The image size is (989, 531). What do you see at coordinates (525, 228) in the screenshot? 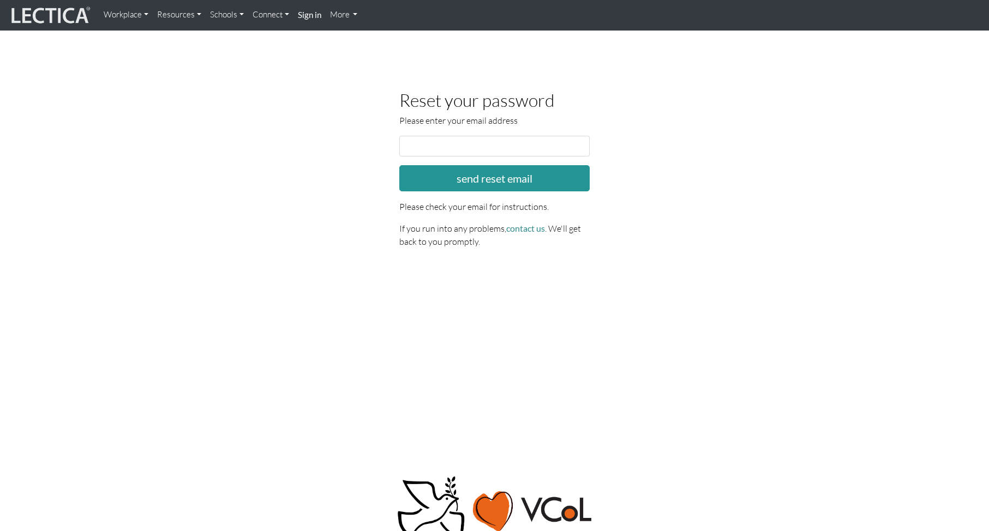
I see `a: contact us` at bounding box center [525, 228].